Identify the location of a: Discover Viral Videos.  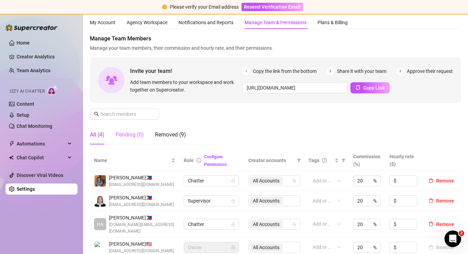
(40, 175).